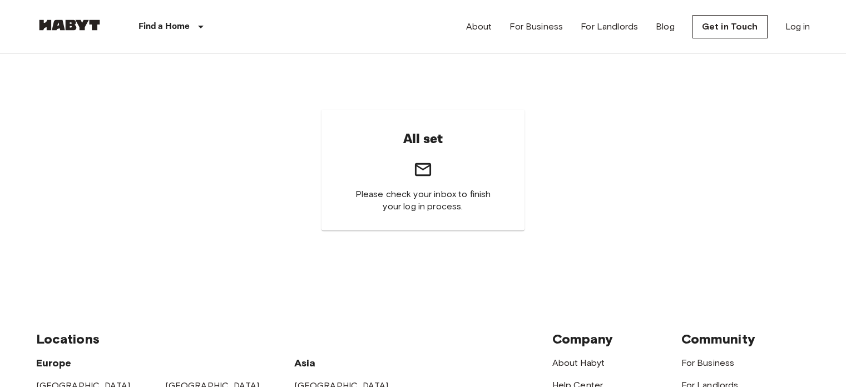  Describe the element at coordinates (718, 338) in the screenshot. I see `span: Community` at that location.